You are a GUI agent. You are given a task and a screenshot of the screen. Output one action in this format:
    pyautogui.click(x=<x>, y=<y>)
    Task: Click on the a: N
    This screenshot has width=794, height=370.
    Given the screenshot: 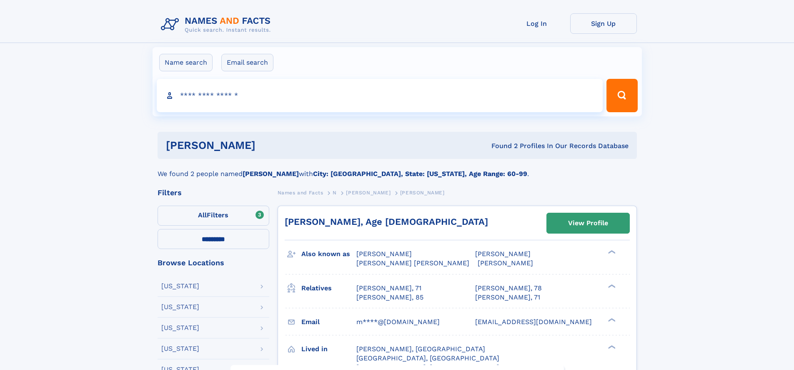 What is the action you would take?
    pyautogui.click(x=335, y=192)
    